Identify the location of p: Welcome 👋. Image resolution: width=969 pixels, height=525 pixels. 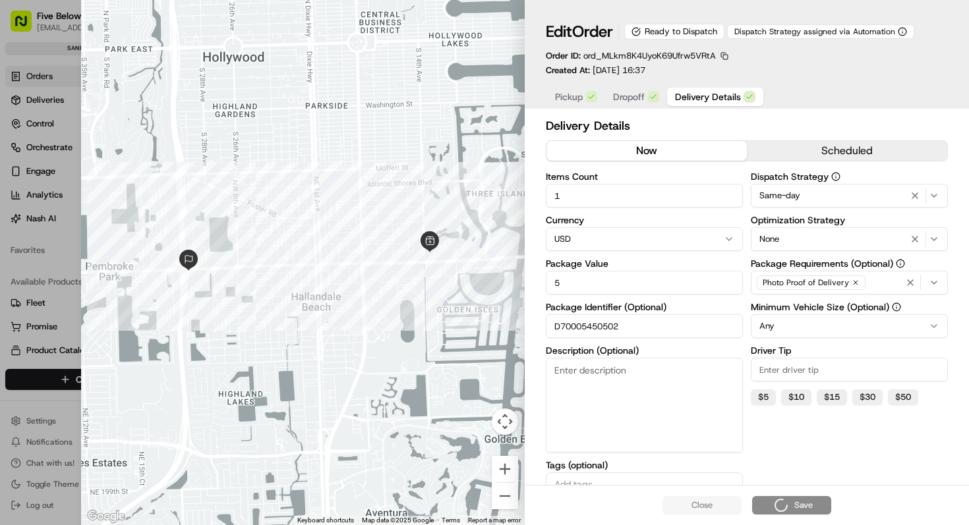
(127, 63).